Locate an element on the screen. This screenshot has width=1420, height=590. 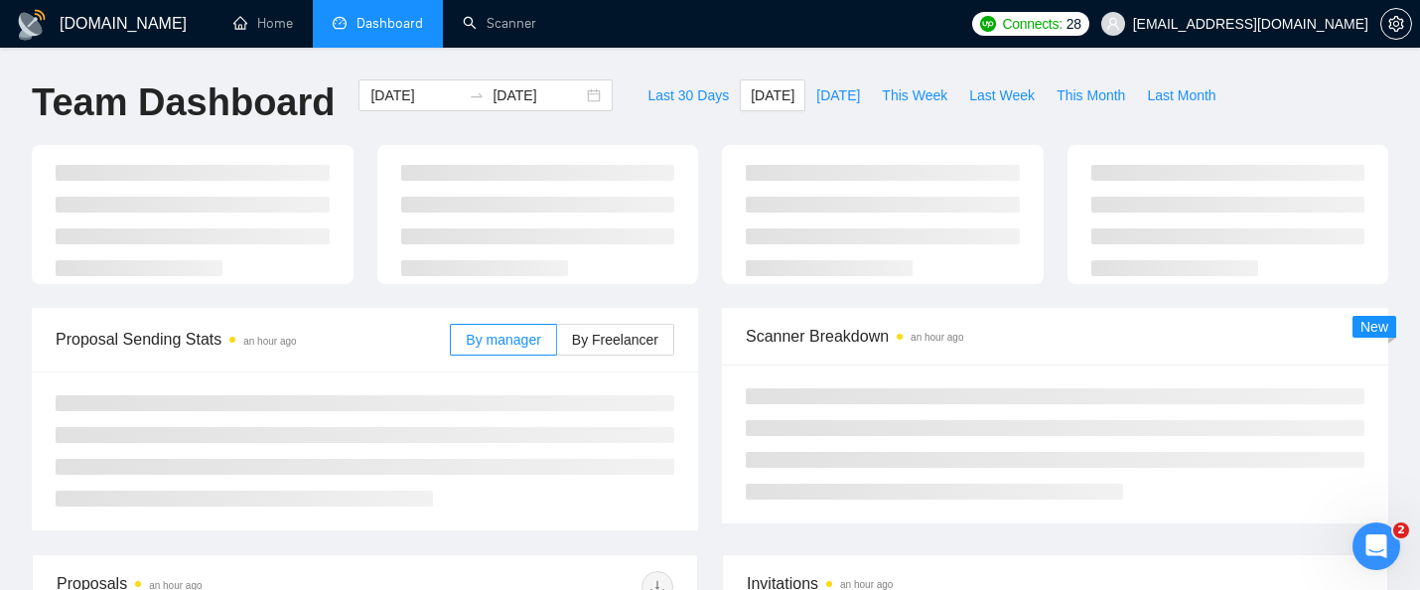
span: setting is located at coordinates (1396, 24).